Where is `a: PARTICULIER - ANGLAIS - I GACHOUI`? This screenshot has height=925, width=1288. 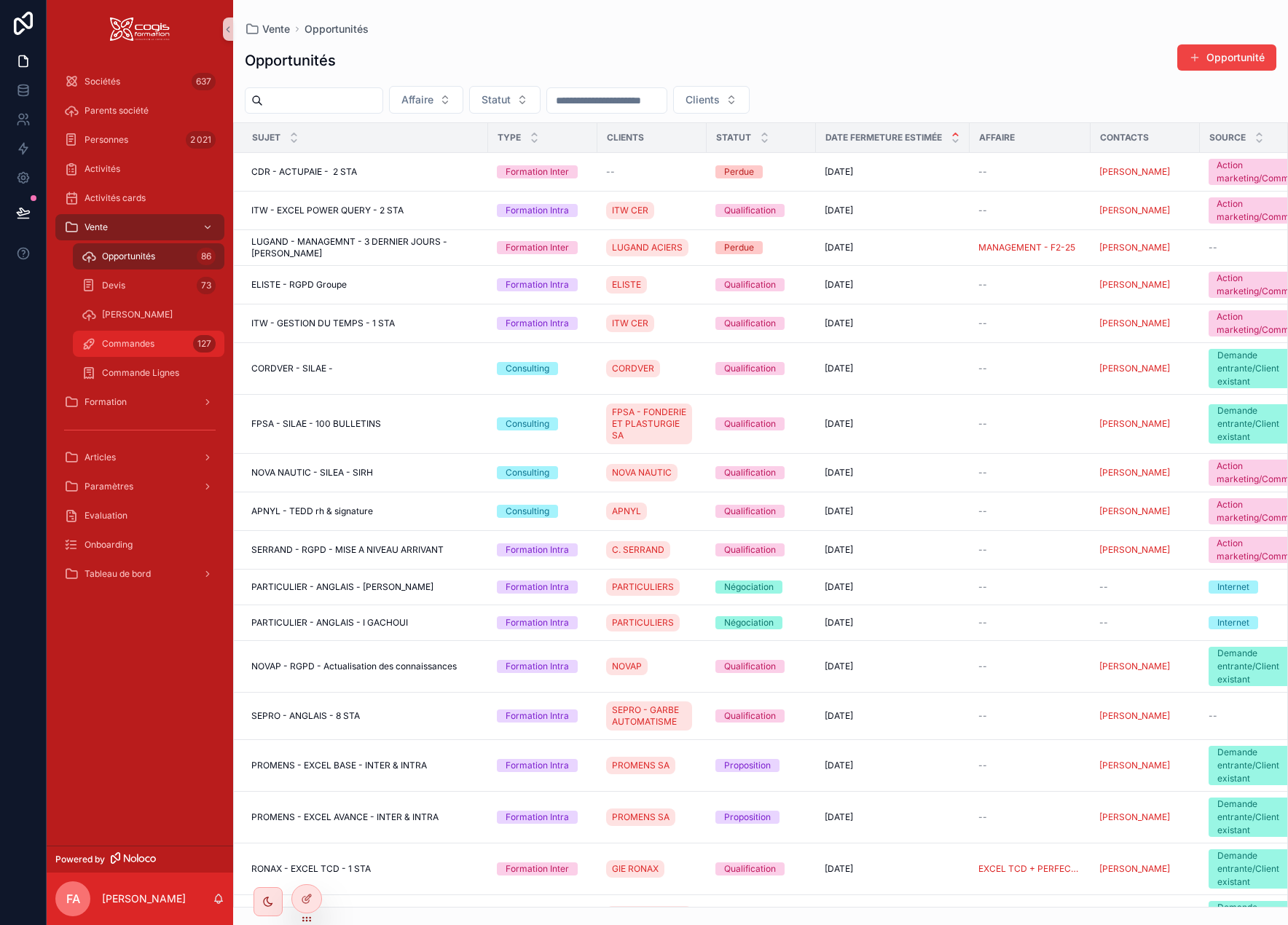
a: PARTICULIER - ANGLAIS - I GACHOUI is located at coordinates (365, 623).